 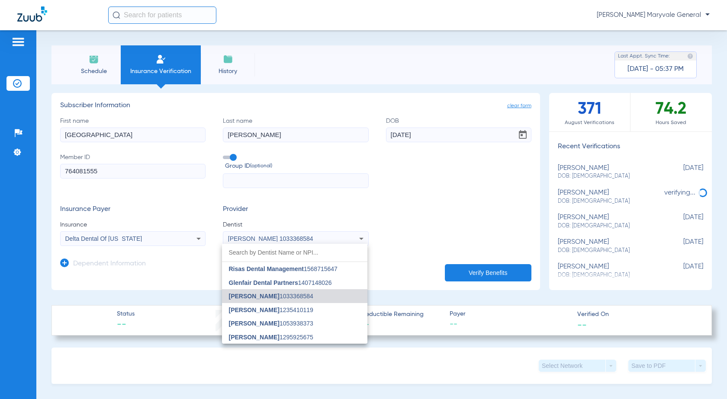 I want to click on span: 1235410119, so click(x=271, y=310).